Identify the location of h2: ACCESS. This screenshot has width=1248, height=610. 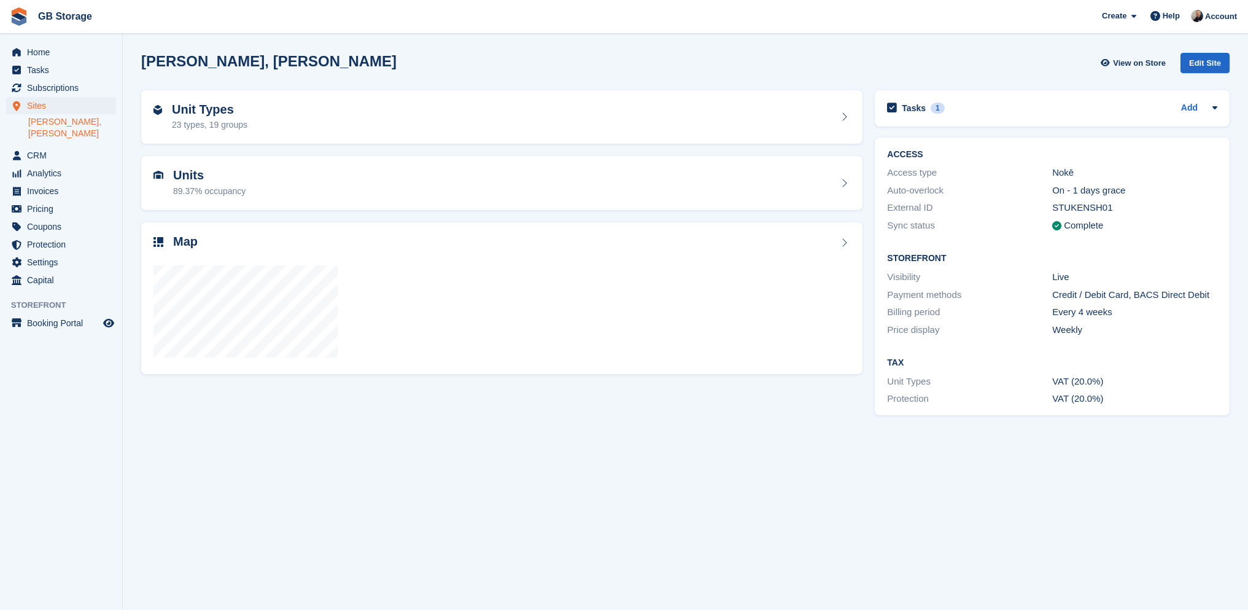
(1052, 155).